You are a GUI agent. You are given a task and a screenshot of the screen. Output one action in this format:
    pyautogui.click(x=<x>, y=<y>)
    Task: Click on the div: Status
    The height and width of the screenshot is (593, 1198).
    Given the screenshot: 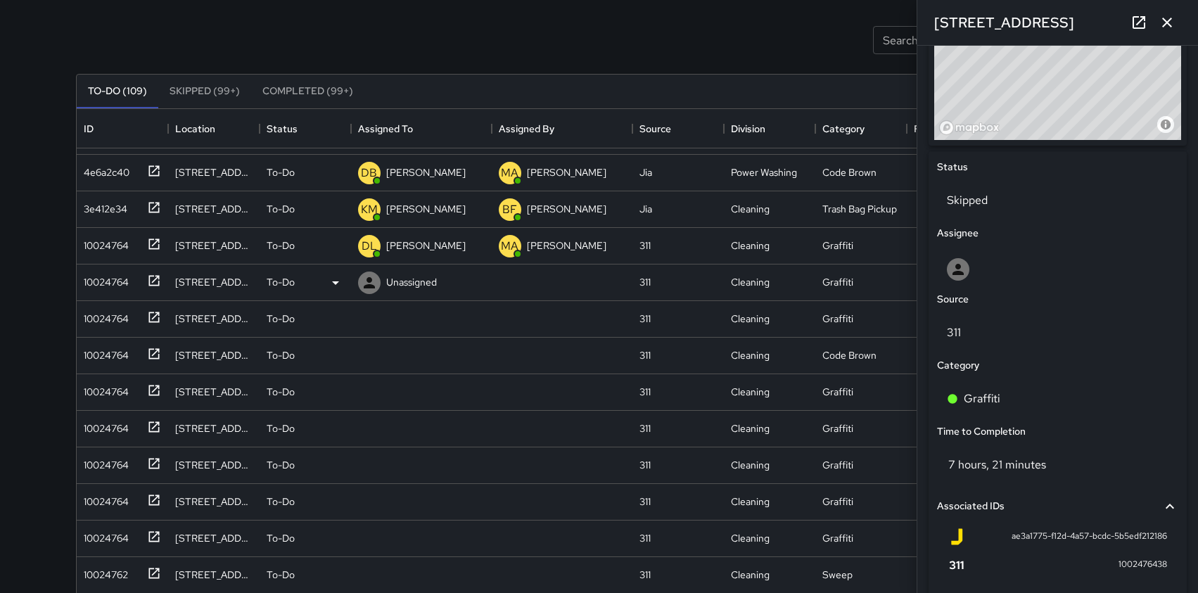 What is the action you would take?
    pyautogui.click(x=282, y=129)
    